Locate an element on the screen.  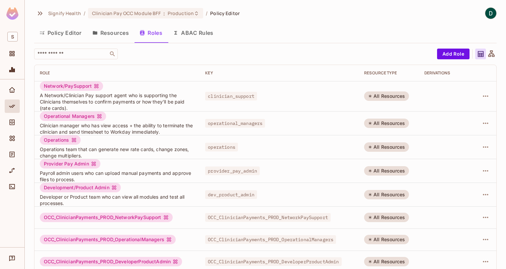
div: Policy is located at coordinates (12, 106).